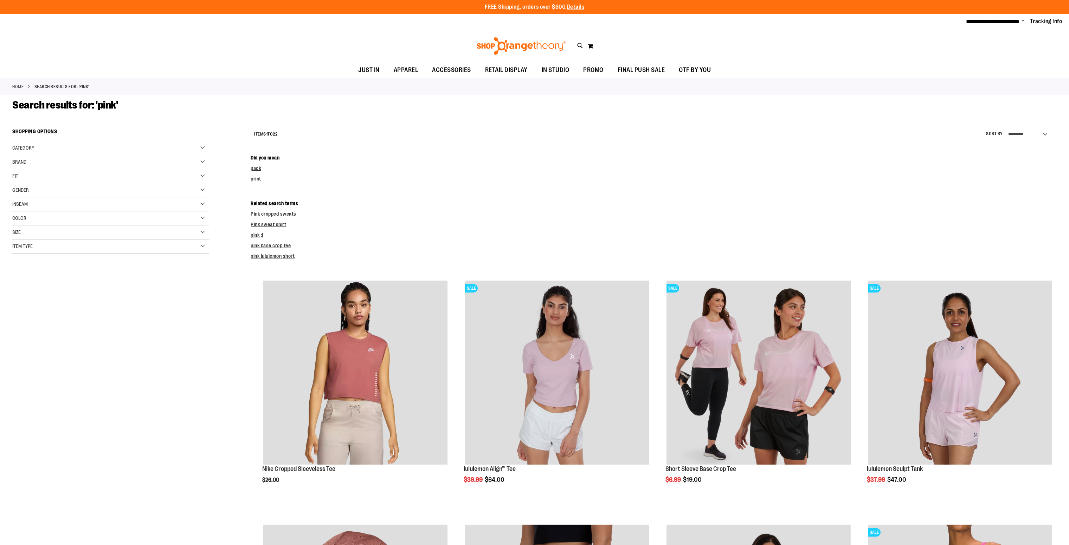 The image size is (1069, 545). What do you see at coordinates (576, 7) in the screenshot?
I see `a: Details` at bounding box center [576, 7].